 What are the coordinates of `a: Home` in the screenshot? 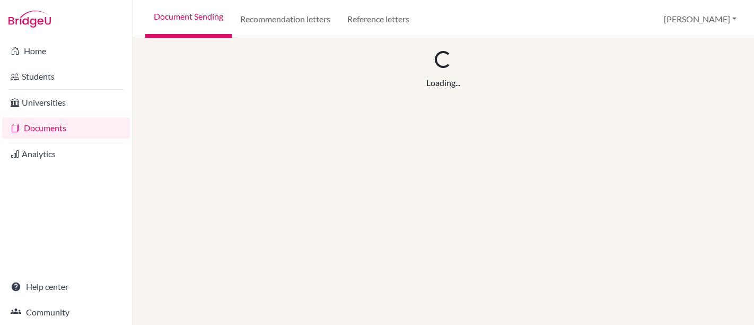 It's located at (66, 51).